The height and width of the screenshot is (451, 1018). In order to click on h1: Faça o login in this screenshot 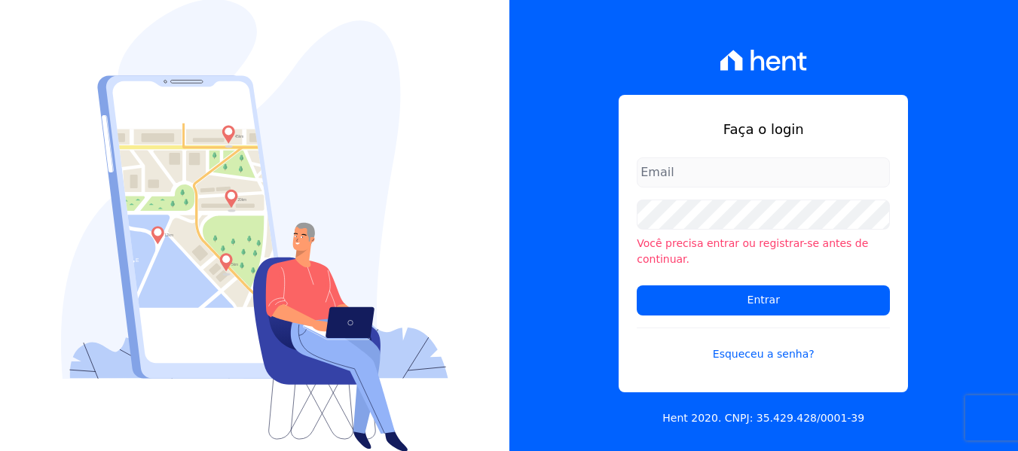, I will do `click(763, 129)`.